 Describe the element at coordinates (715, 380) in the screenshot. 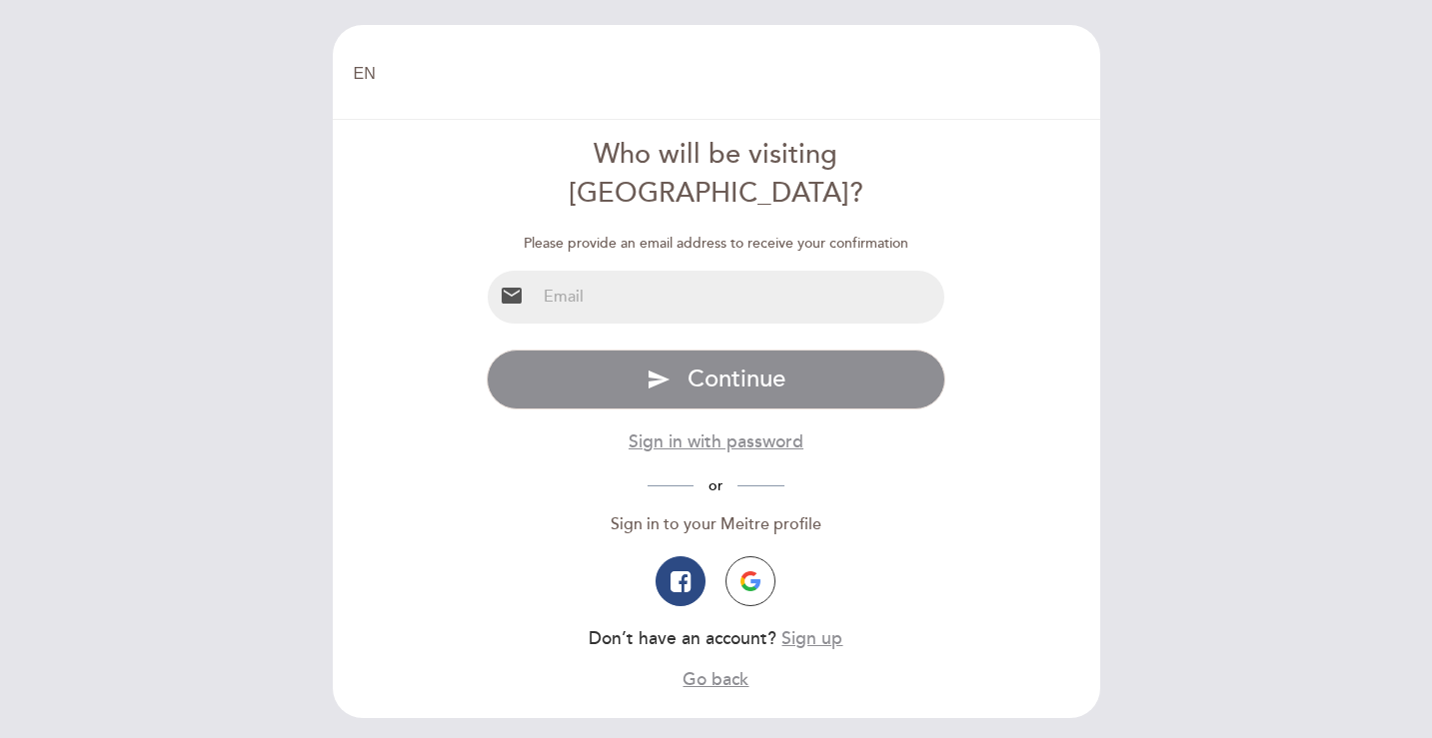

I see `button: send Continue` at that location.